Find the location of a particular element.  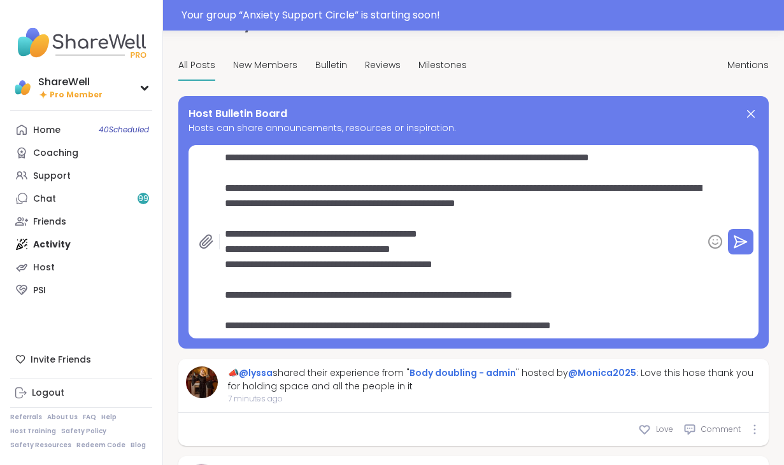

div: Host is located at coordinates (44, 268).